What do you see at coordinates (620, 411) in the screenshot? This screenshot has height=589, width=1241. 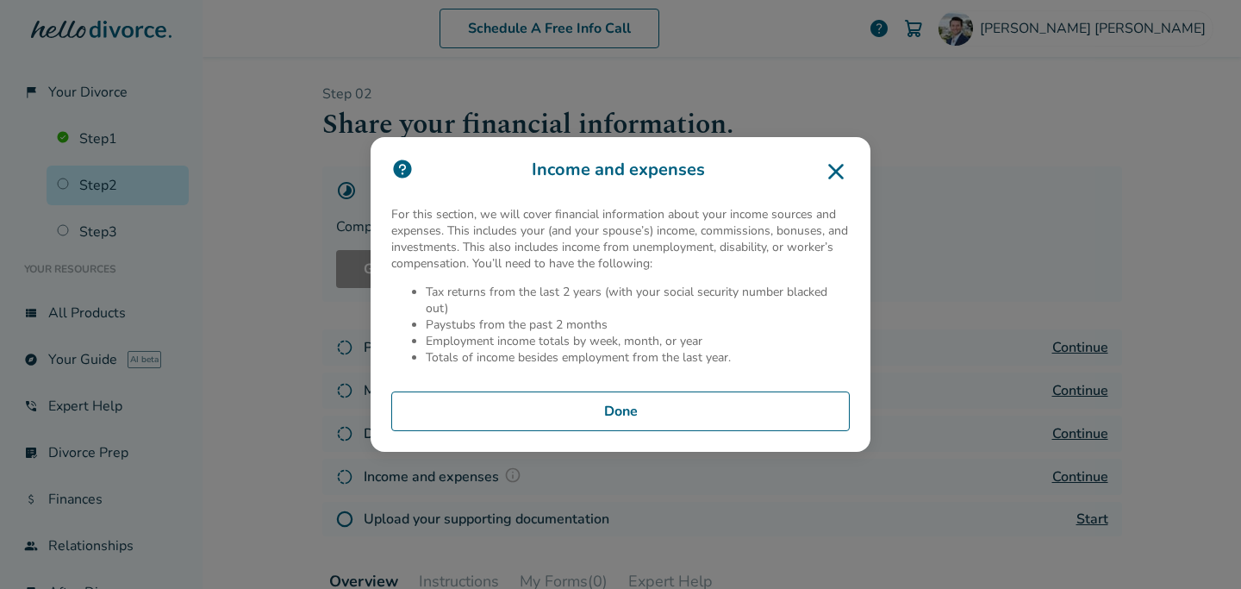 I see `button: Done` at bounding box center [620, 411].